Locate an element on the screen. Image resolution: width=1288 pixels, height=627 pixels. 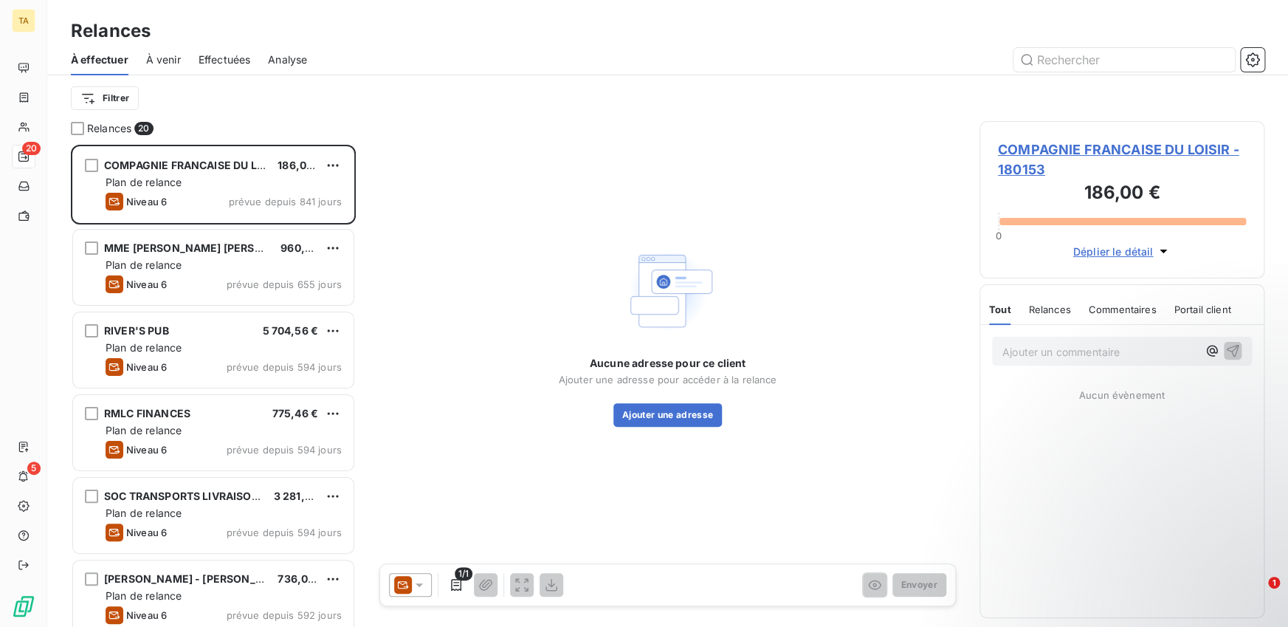
span: 186,00 € is located at coordinates (300, 165).